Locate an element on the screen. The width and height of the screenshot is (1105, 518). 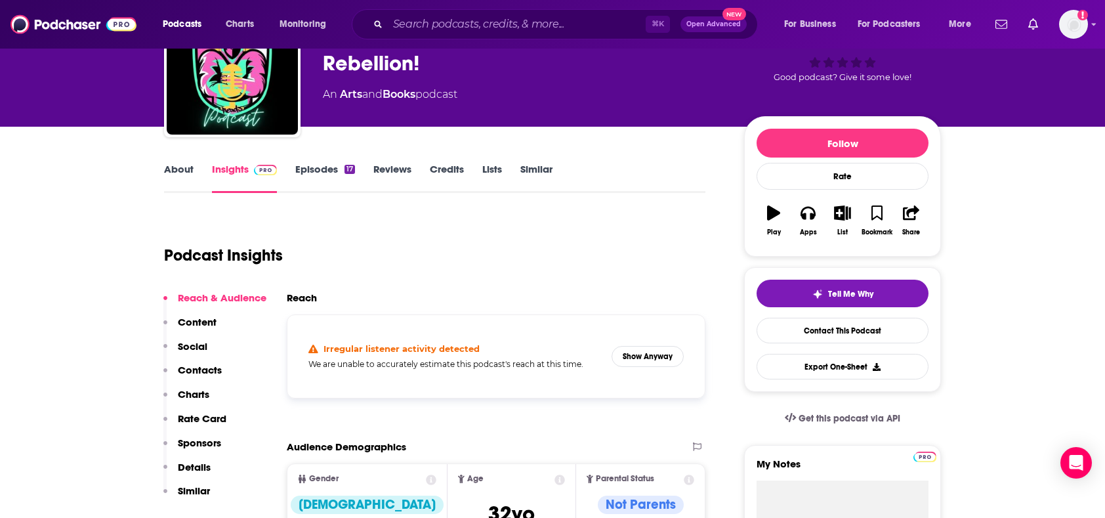
div: 17 is located at coordinates (350, 169).